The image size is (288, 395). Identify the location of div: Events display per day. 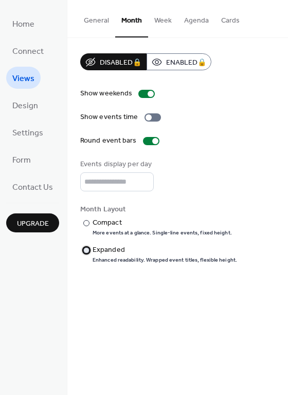
(116, 164).